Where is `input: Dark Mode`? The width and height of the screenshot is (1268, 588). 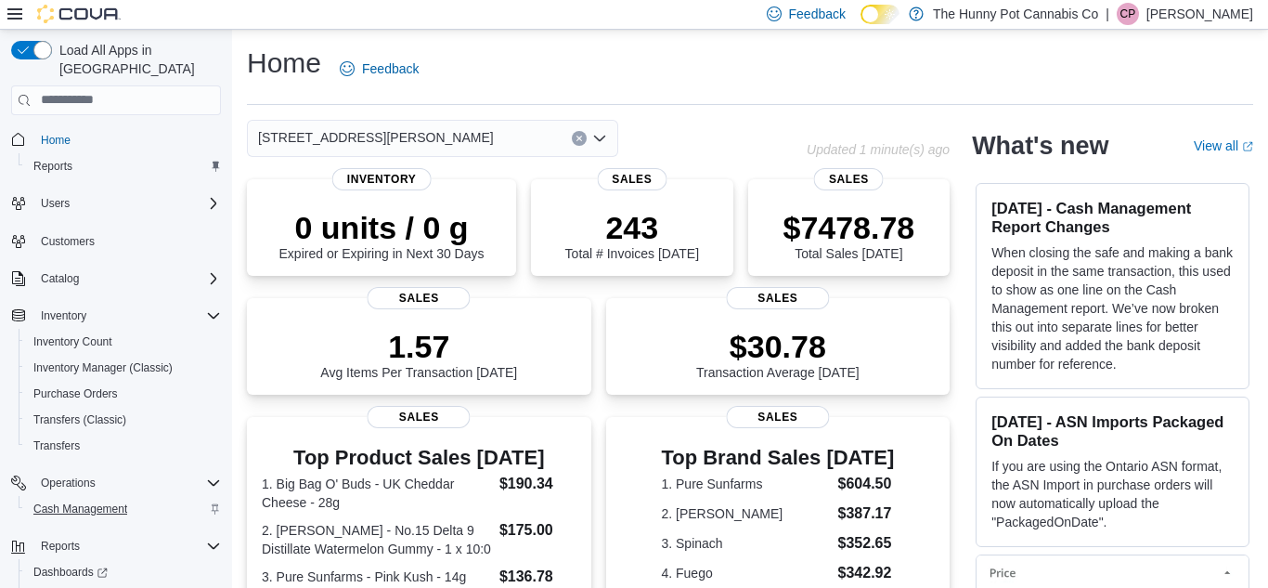
input: Dark Mode is located at coordinates (880, 14).